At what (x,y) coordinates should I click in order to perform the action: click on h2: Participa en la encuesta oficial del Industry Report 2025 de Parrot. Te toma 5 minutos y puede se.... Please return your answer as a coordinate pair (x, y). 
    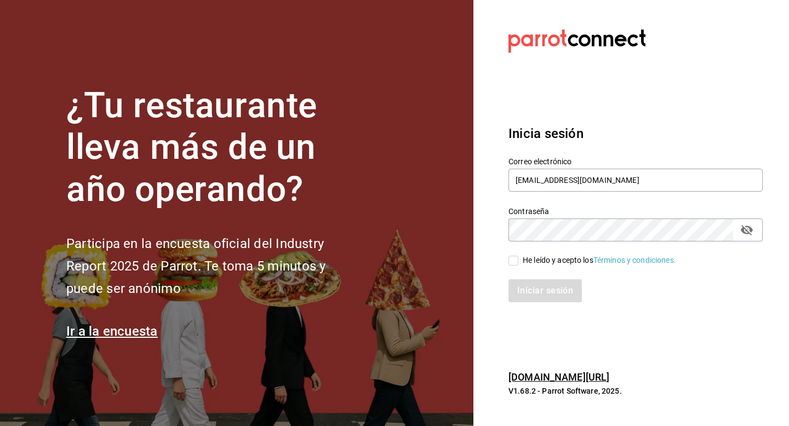
    Looking at the image, I should click on (214, 266).